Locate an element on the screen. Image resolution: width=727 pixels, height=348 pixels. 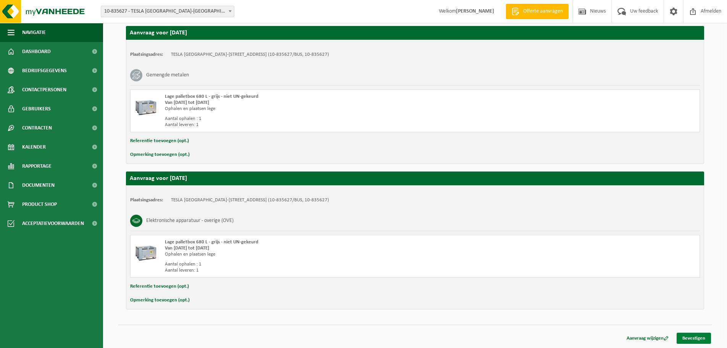
span: Offerte aanvragen is located at coordinates (543, 11).